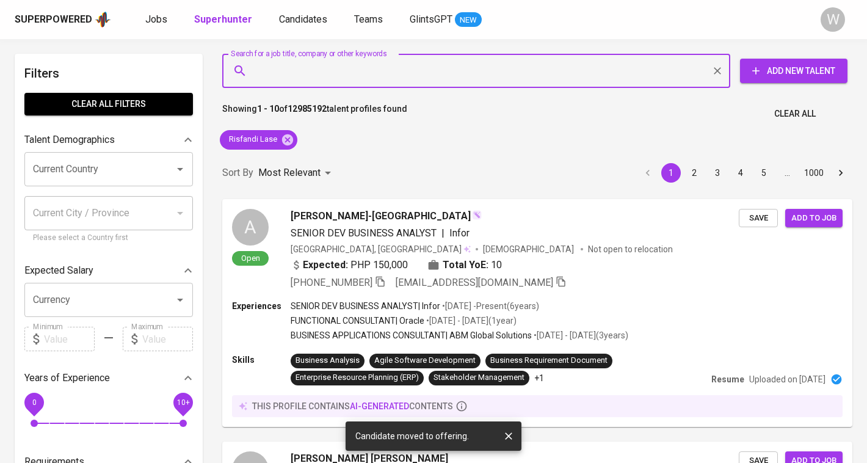  I want to click on div: Business Requirement Document, so click(549, 360).